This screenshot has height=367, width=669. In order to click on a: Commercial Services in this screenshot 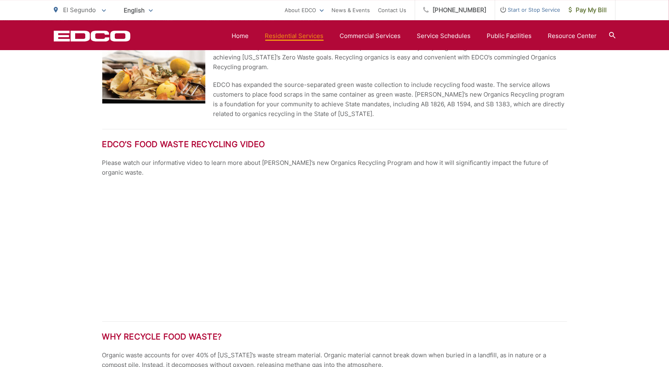, I will do `click(370, 36)`.